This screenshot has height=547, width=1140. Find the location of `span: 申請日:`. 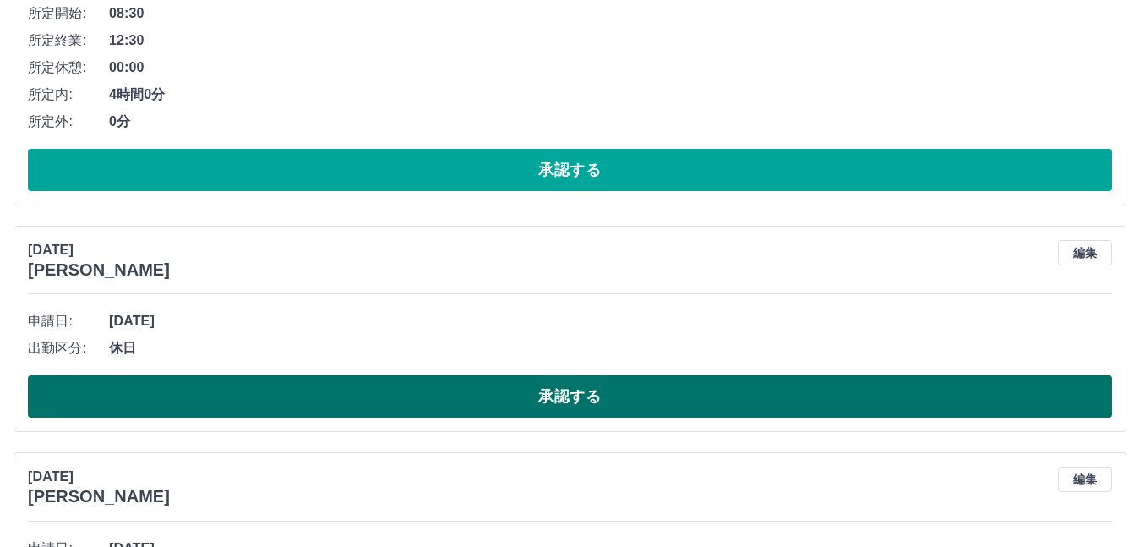

span: 申請日: is located at coordinates (68, 321).